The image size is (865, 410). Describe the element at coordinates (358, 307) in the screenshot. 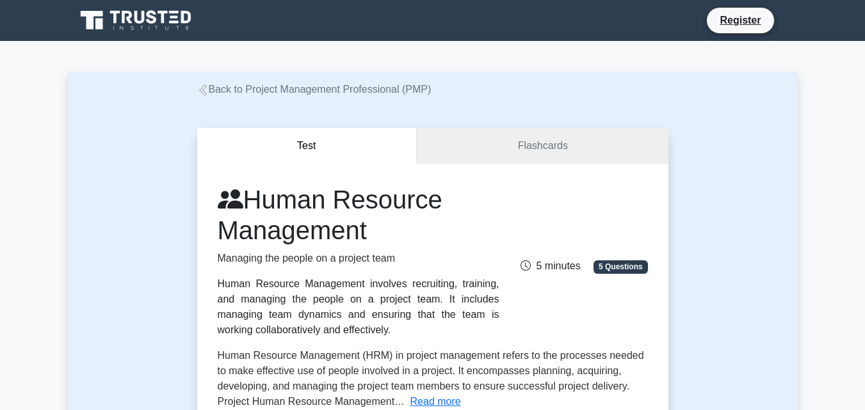

I see `div: Human Resource Management involves recruiting, training, and managing the people on a project tea...` at that location.